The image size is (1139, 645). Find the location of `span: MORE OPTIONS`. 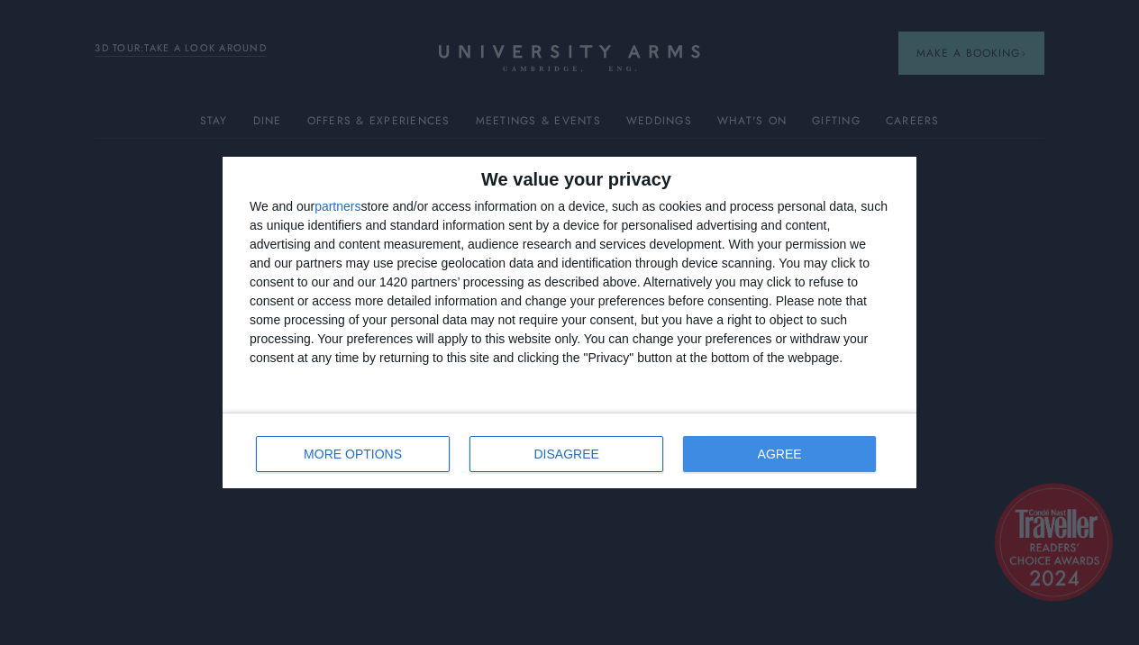

span: MORE OPTIONS is located at coordinates (352, 454).